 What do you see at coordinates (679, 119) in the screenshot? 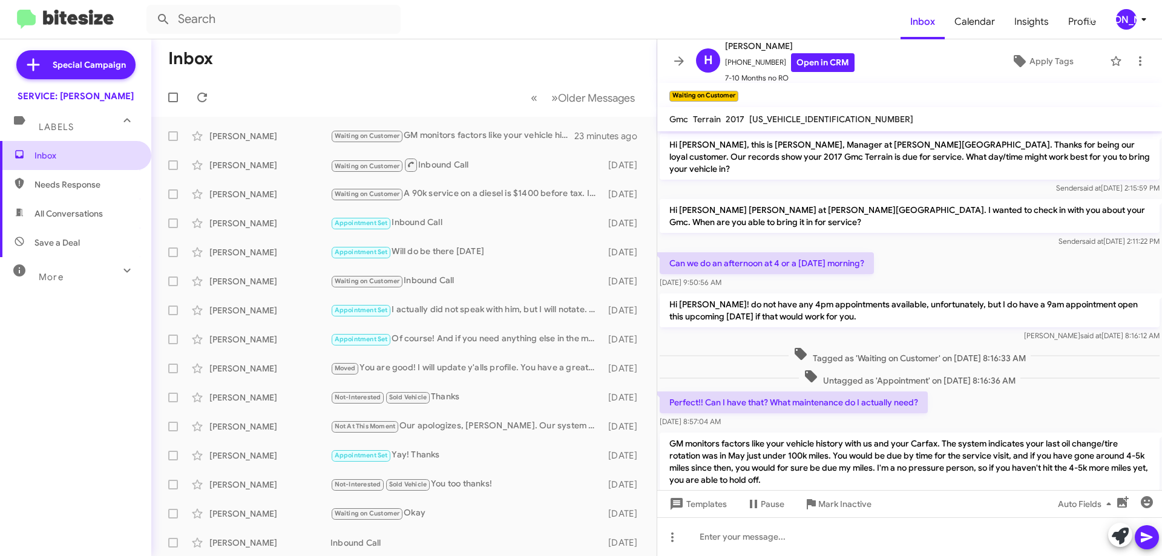
I see `span: Gmc` at bounding box center [679, 119].